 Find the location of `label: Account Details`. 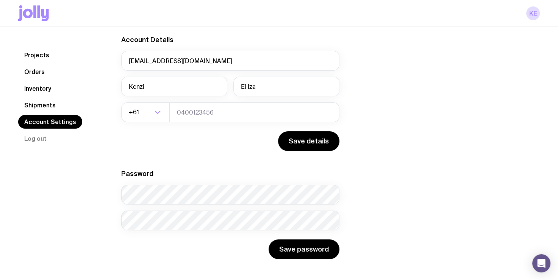

label: Account Details is located at coordinates (147, 39).